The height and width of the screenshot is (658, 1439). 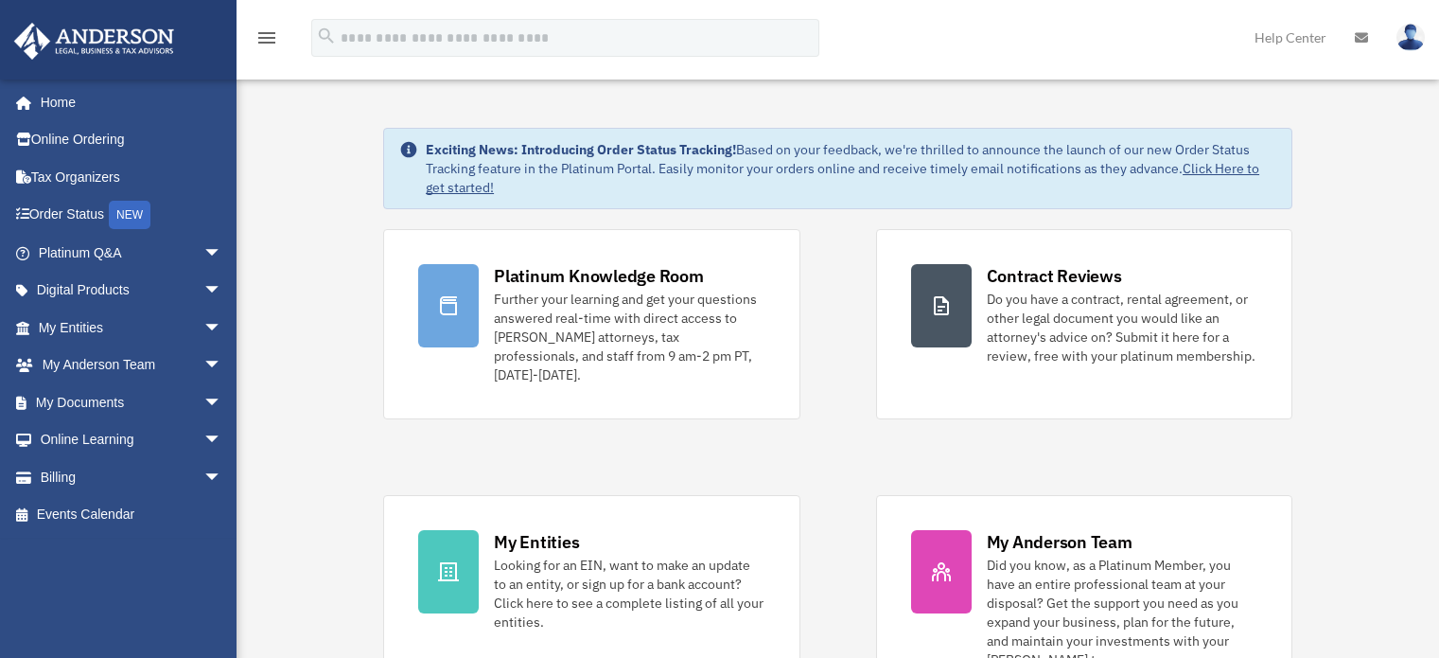 I want to click on a: Order StatusNEW, so click(x=132, y=215).